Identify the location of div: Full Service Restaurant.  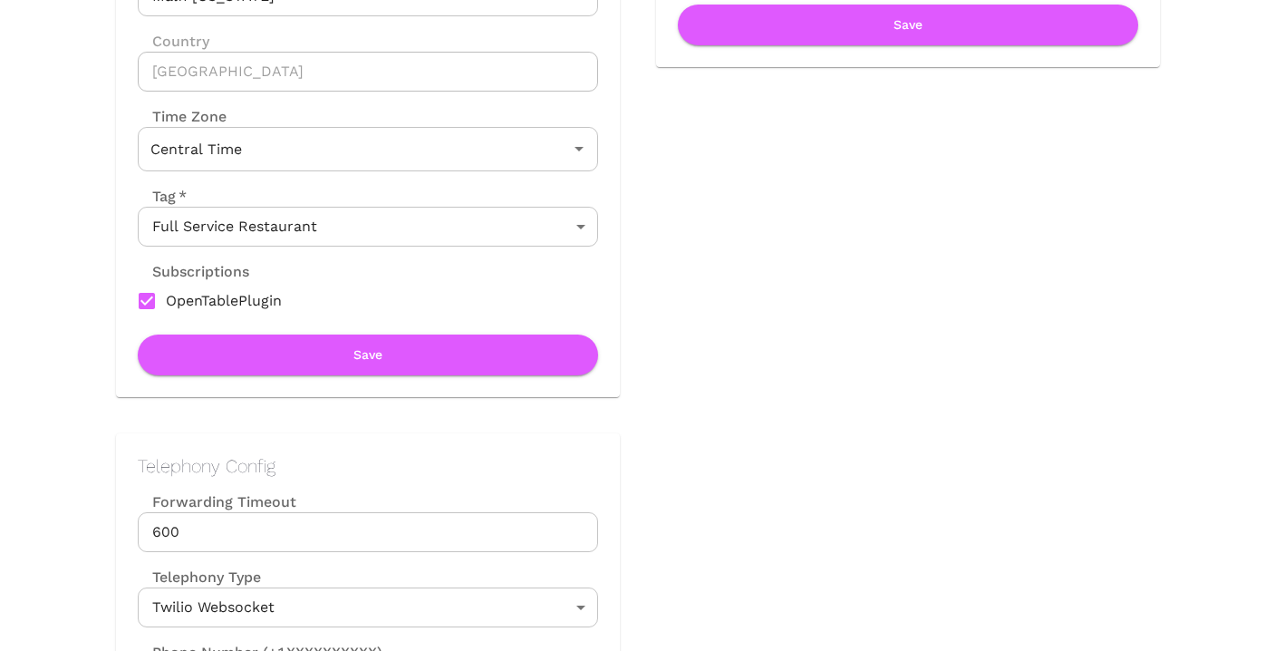
(368, 227).